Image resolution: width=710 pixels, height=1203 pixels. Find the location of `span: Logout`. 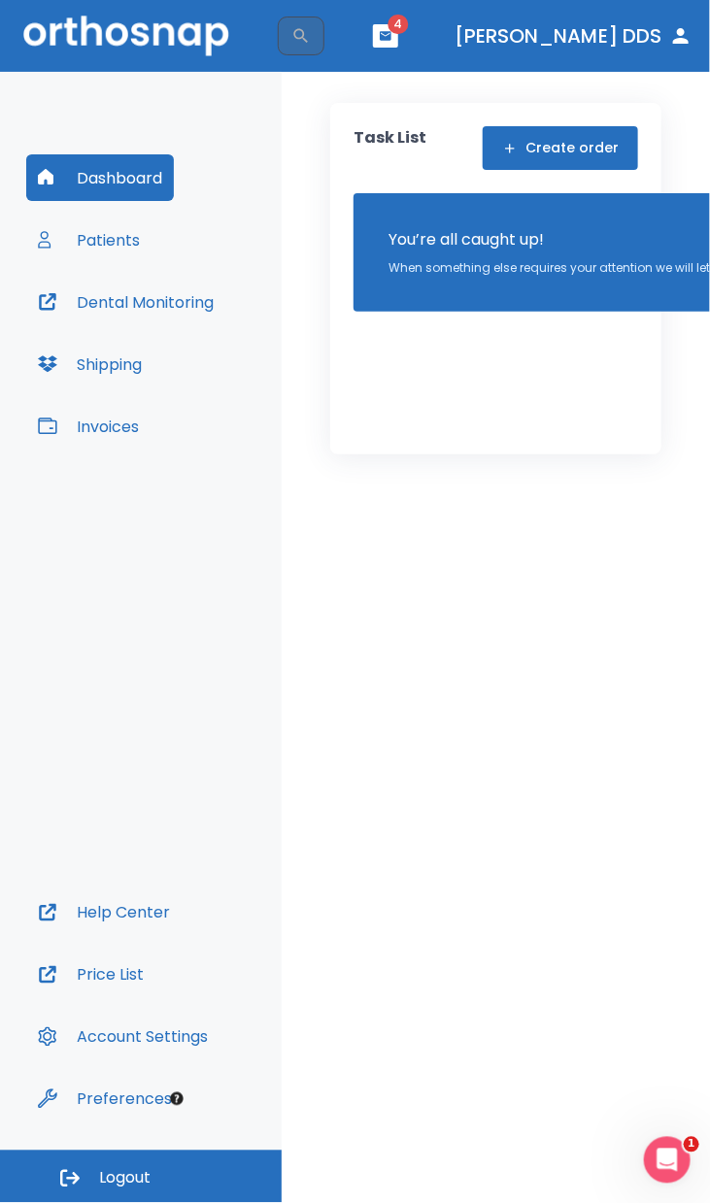

span: Logout is located at coordinates (124, 1179).